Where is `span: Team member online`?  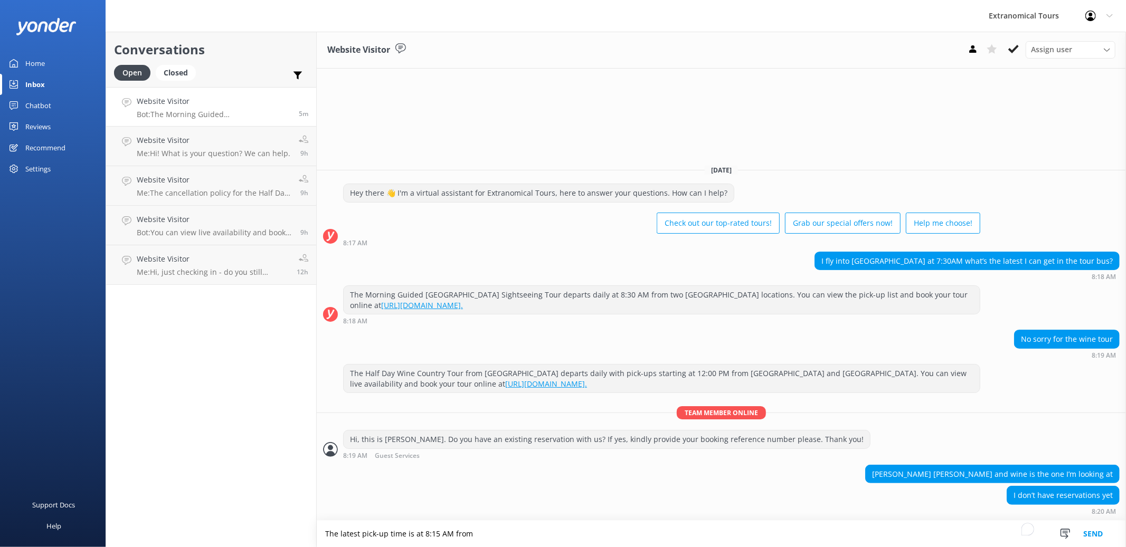 span: Team member online is located at coordinates (721, 413).